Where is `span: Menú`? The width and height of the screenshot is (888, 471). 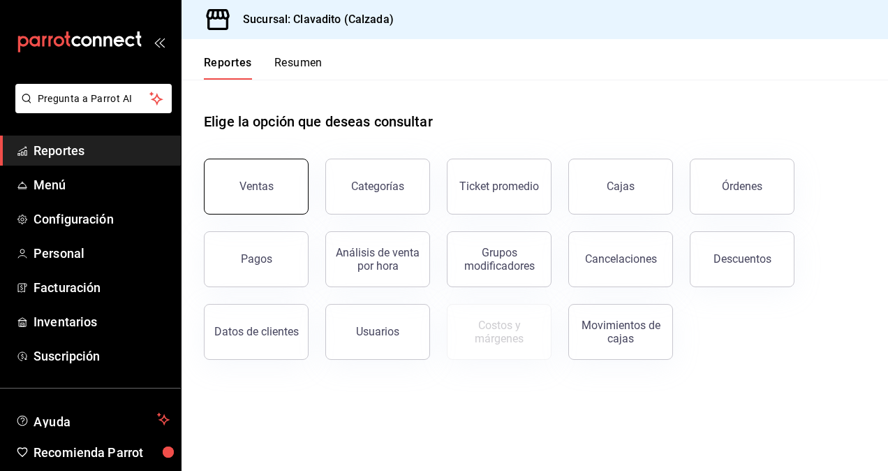
span: Menú is located at coordinates (101, 184).